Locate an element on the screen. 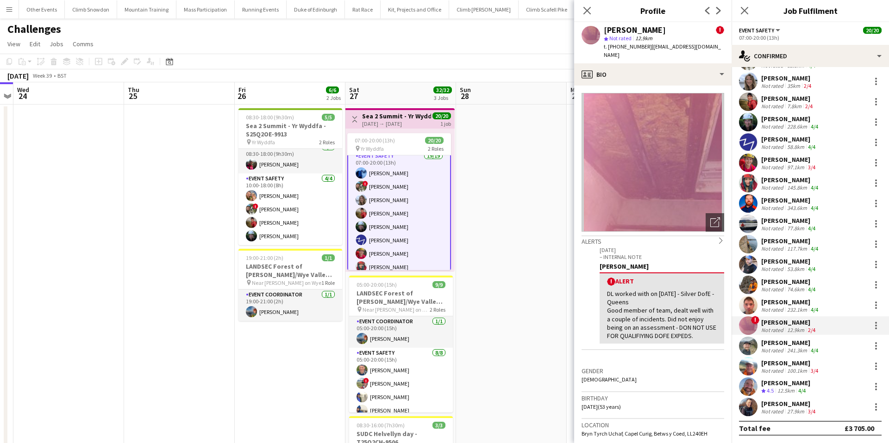 This screenshot has width=889, height=443. span: 1 Role is located at coordinates (328, 283).